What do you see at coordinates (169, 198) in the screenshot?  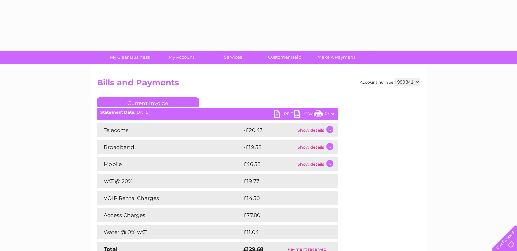 I see `td: VOIP Rental Charges` at bounding box center [169, 198].